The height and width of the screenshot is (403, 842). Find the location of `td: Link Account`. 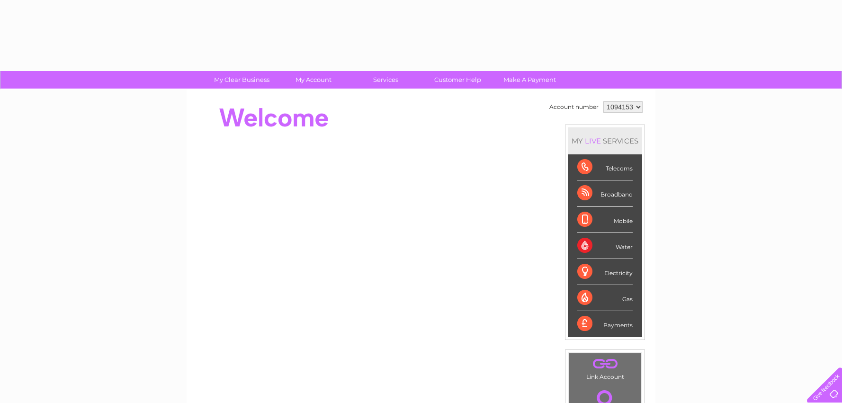

td: Link Account is located at coordinates (605, 368).